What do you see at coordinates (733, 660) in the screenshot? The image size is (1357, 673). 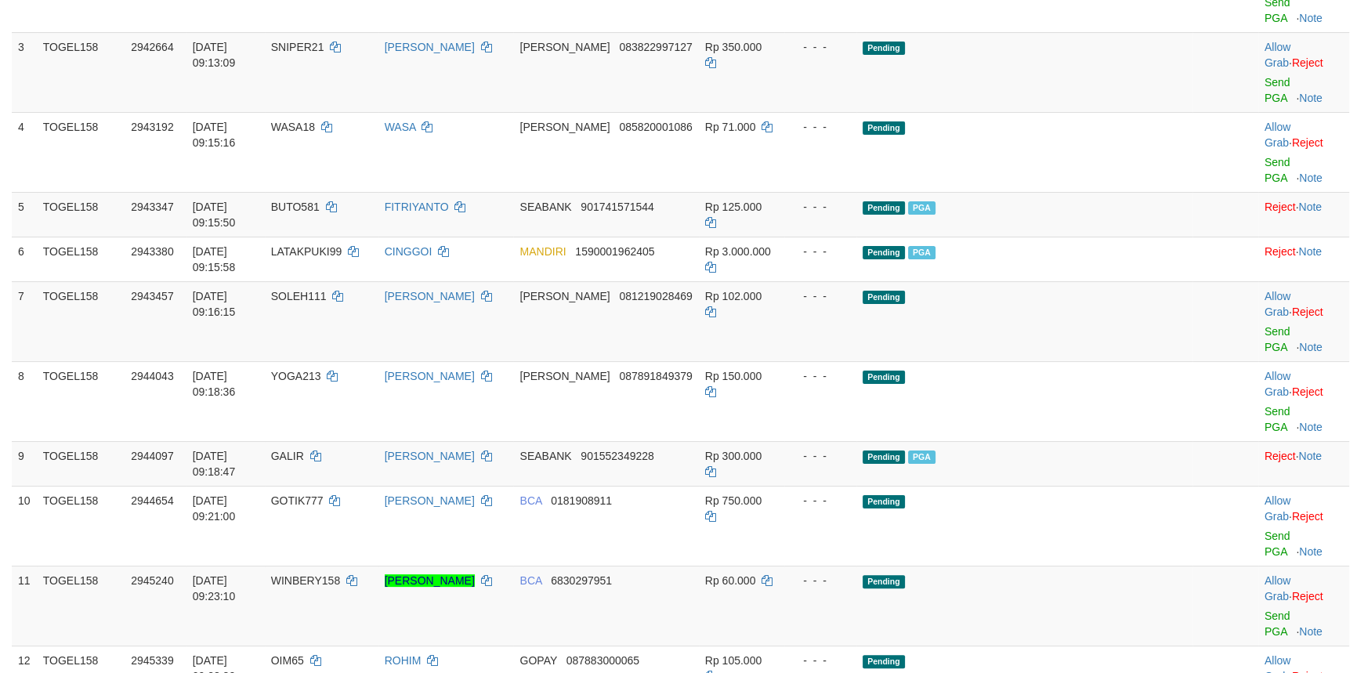 I see `span: Rp 105.000` at bounding box center [733, 660].